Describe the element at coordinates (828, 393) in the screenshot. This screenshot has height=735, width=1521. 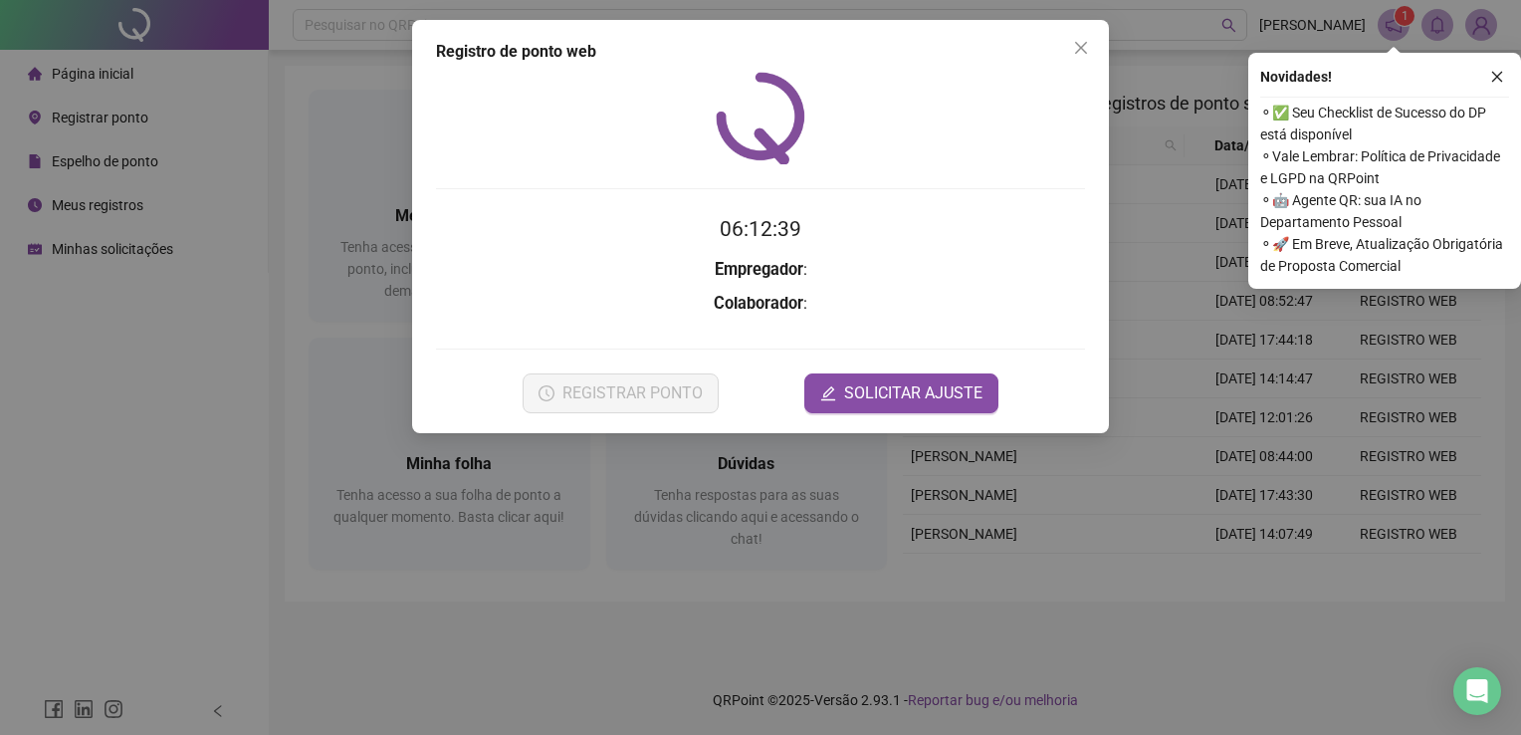
I see `span: edit` at that location.